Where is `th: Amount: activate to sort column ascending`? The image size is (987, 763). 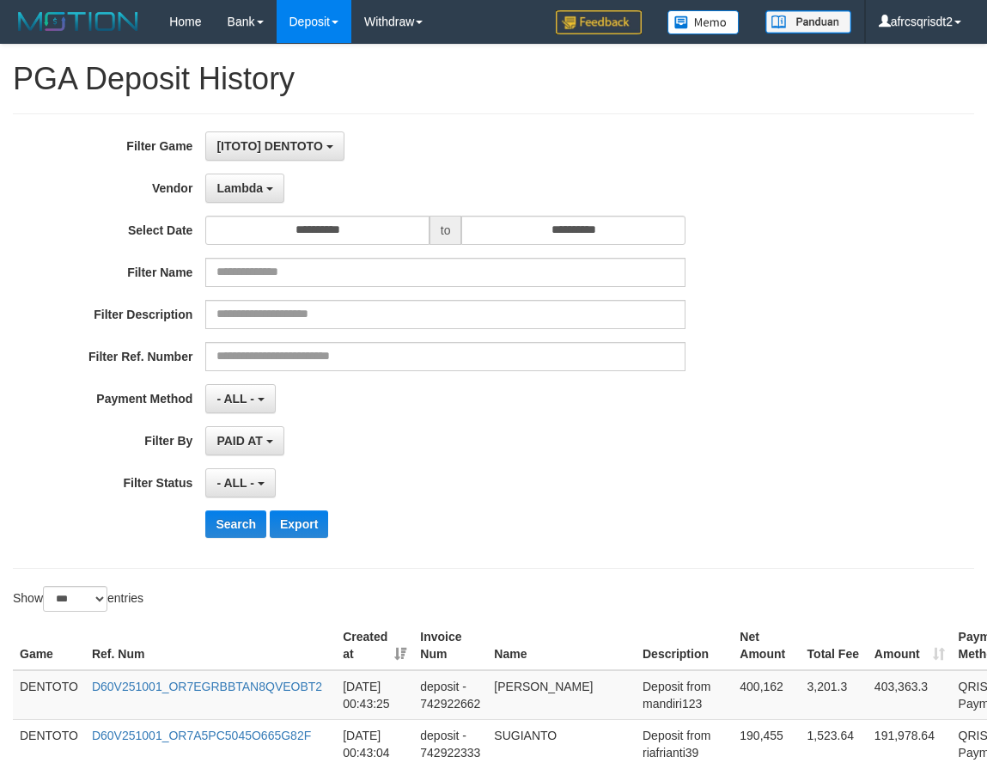 th: Amount: activate to sort column ascending is located at coordinates (909, 645).